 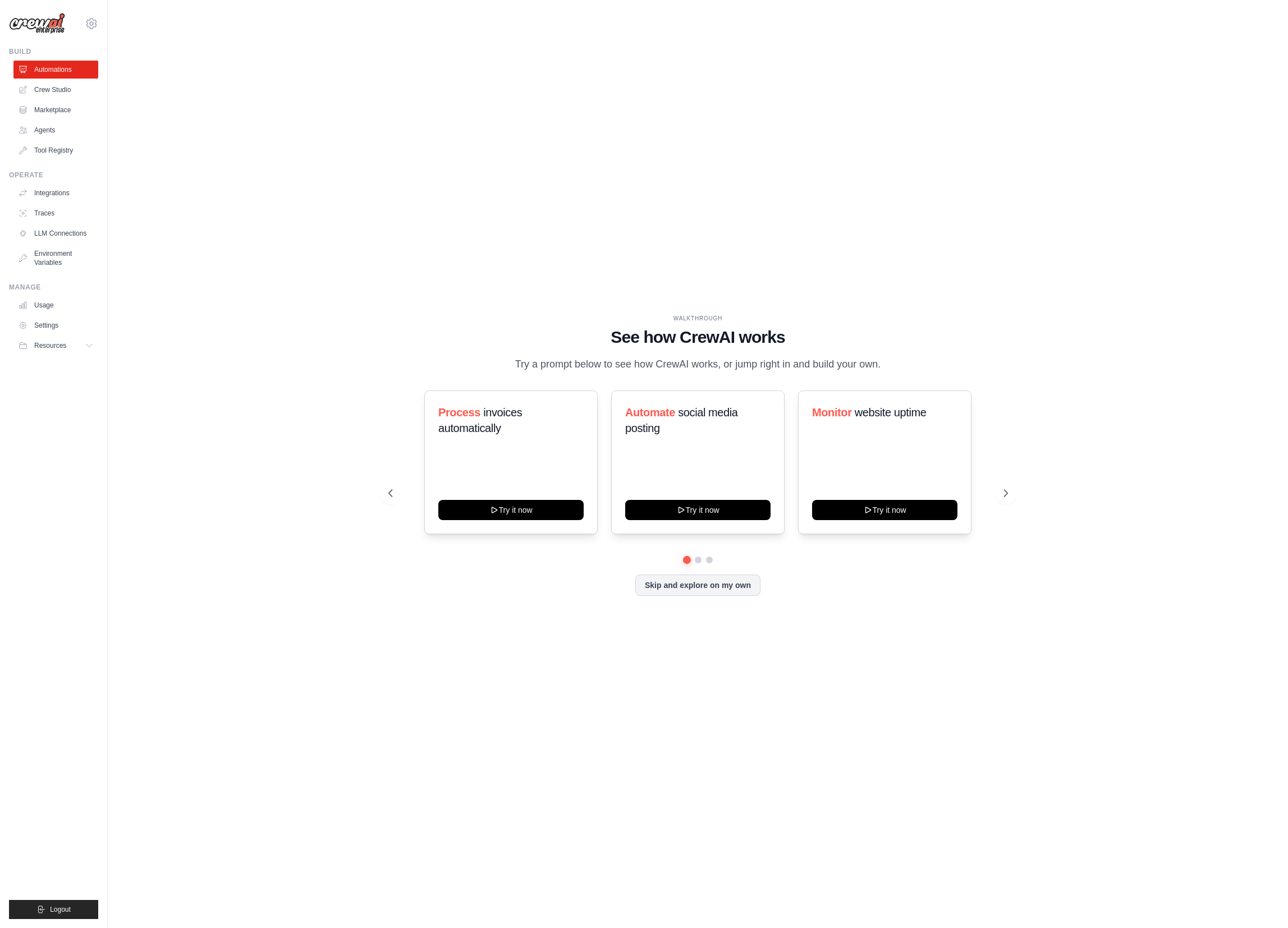 What do you see at coordinates (60, 910) in the screenshot?
I see `span: Logout` at bounding box center [60, 910].